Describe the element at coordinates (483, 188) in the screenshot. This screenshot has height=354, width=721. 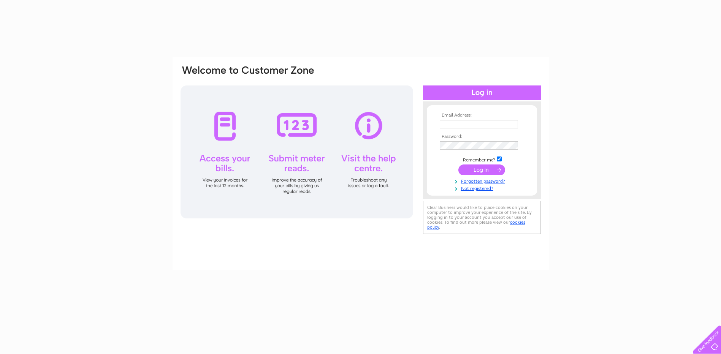
I see `a: Not registered?` at that location.